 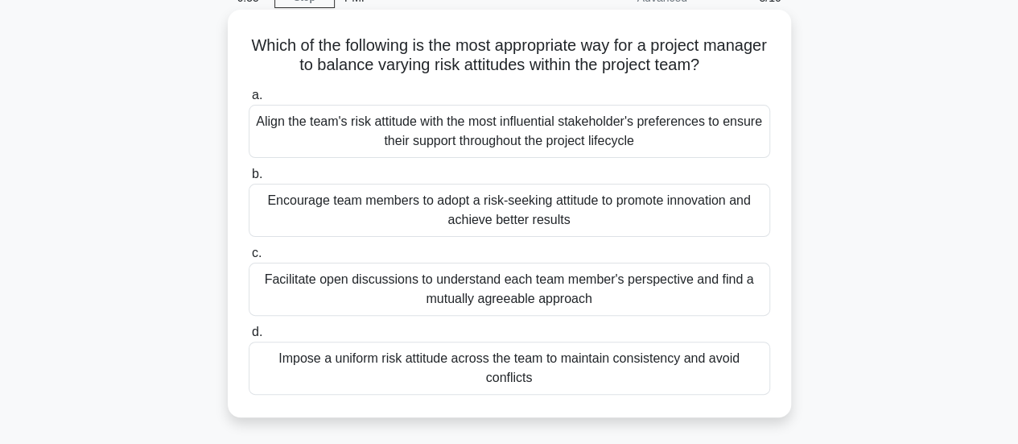 What do you see at coordinates (510, 56) in the screenshot?
I see `h5: Which of the following is the most appropriate way for a project manager to balance varying risk ...` at bounding box center [510, 56].